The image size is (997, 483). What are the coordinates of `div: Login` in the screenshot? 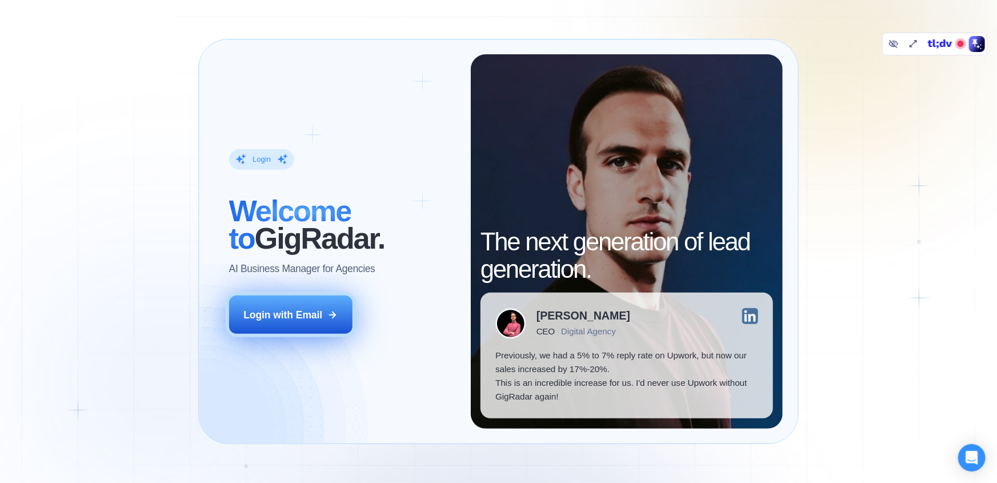 It's located at (262, 159).